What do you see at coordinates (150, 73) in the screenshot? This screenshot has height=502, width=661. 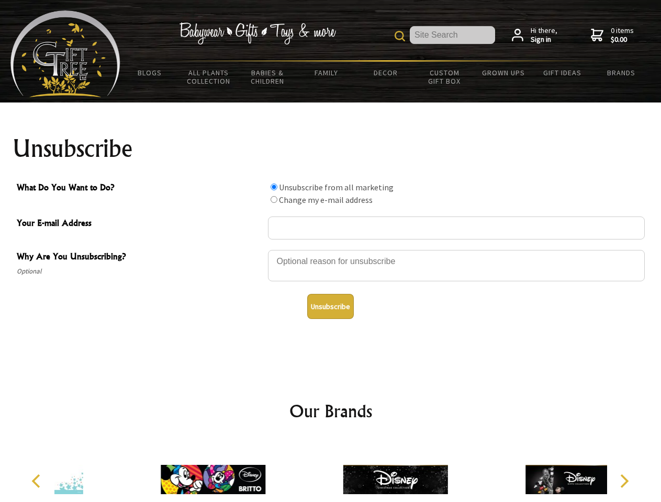 I see `a: BLOGS` at bounding box center [150, 73].